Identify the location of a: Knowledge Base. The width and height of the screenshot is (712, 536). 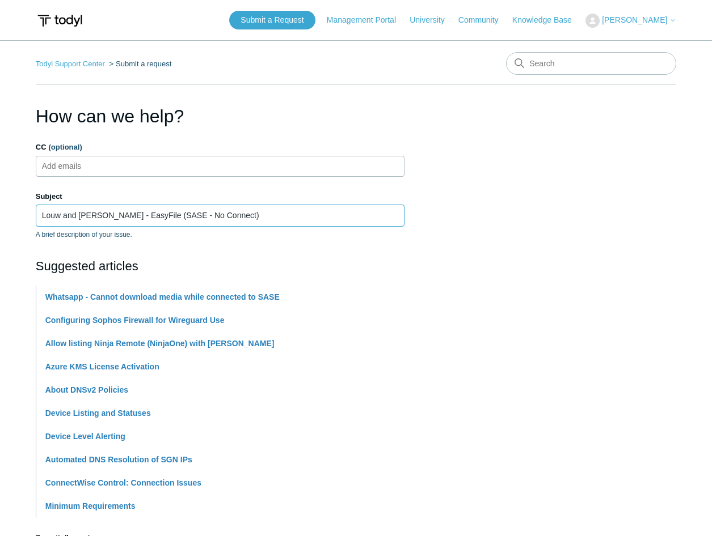
(547, 20).